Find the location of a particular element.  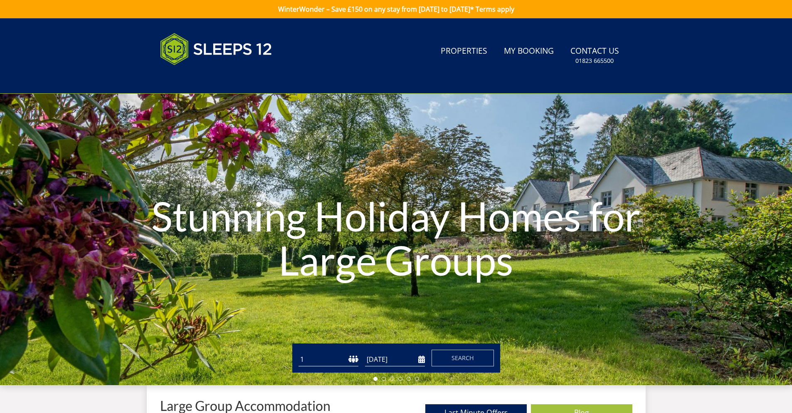

button: Search is located at coordinates (463, 358).